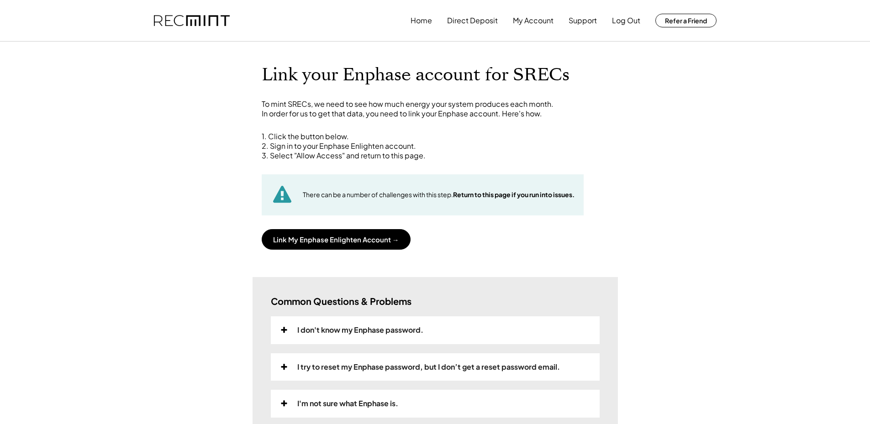 This screenshot has height=424, width=870. Describe the element at coordinates (341, 302) in the screenshot. I see `h3: Common Questions & Problems` at that location.